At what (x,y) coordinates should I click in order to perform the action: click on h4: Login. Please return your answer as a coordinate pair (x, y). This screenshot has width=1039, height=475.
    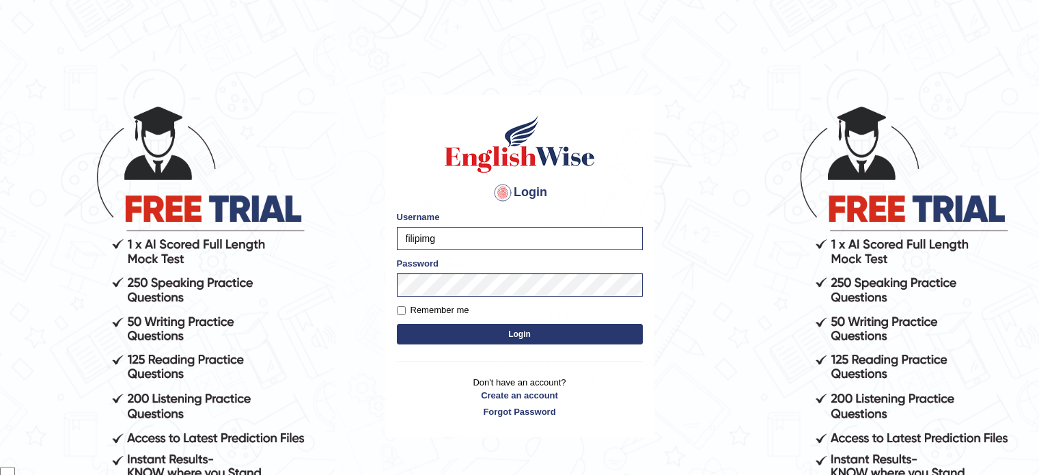
    Looking at the image, I should click on (520, 193).